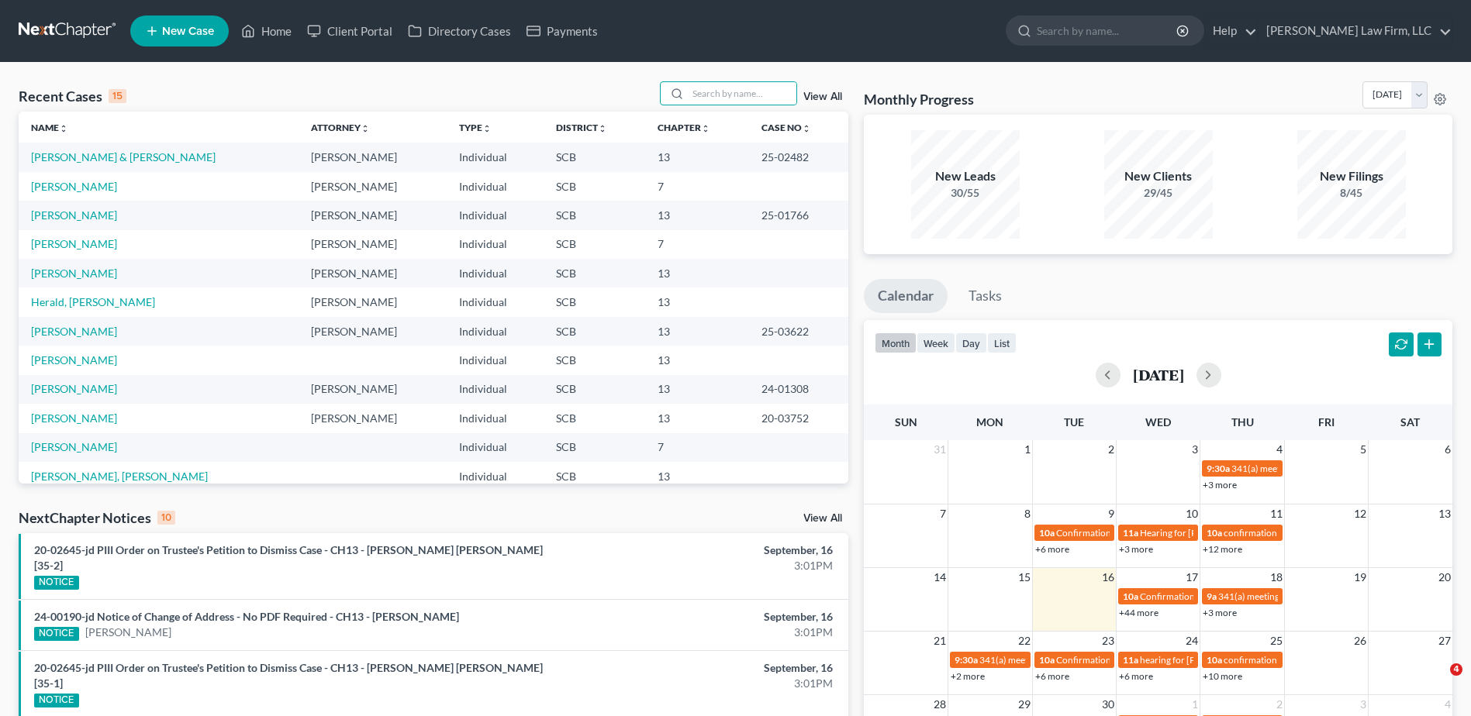 The height and width of the screenshot is (716, 1471). Describe the element at coordinates (1444, 578) in the screenshot. I see `span: 20` at that location.